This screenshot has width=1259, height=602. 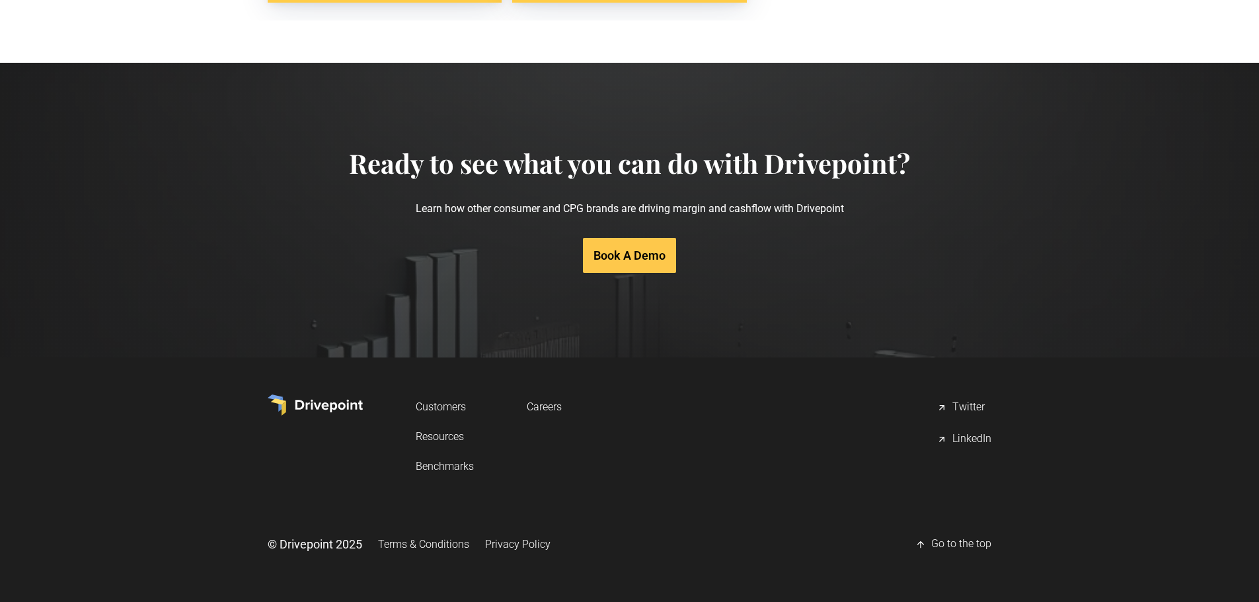 What do you see at coordinates (445, 406) in the screenshot?
I see `a: Customers` at bounding box center [445, 406].